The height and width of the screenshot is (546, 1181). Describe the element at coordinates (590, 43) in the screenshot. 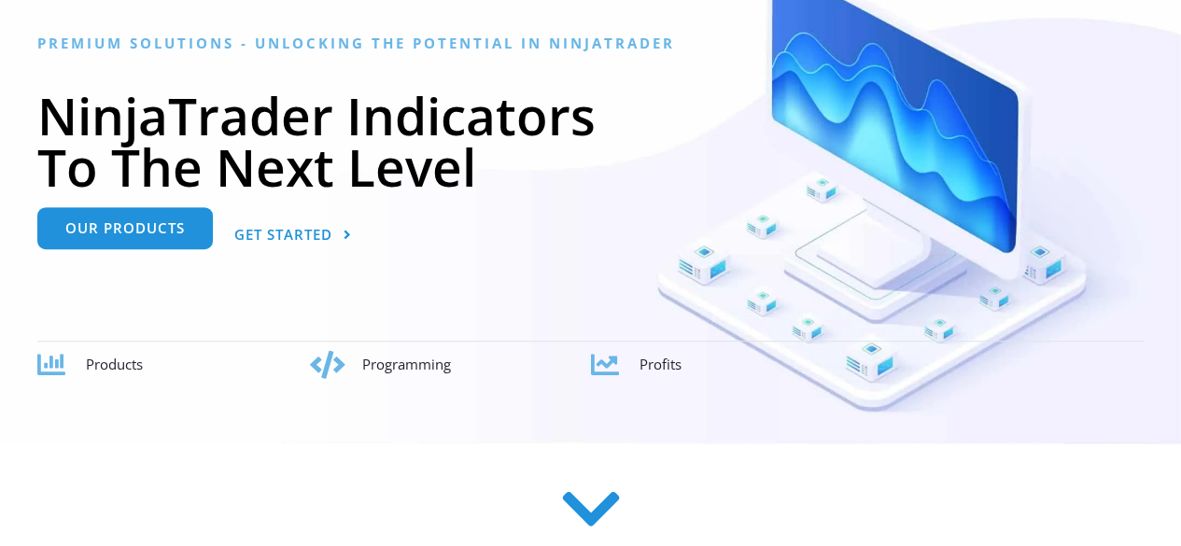

I see `h6: Premium Solutions - Unlocking the Potential in NinjaTrader` at that location.